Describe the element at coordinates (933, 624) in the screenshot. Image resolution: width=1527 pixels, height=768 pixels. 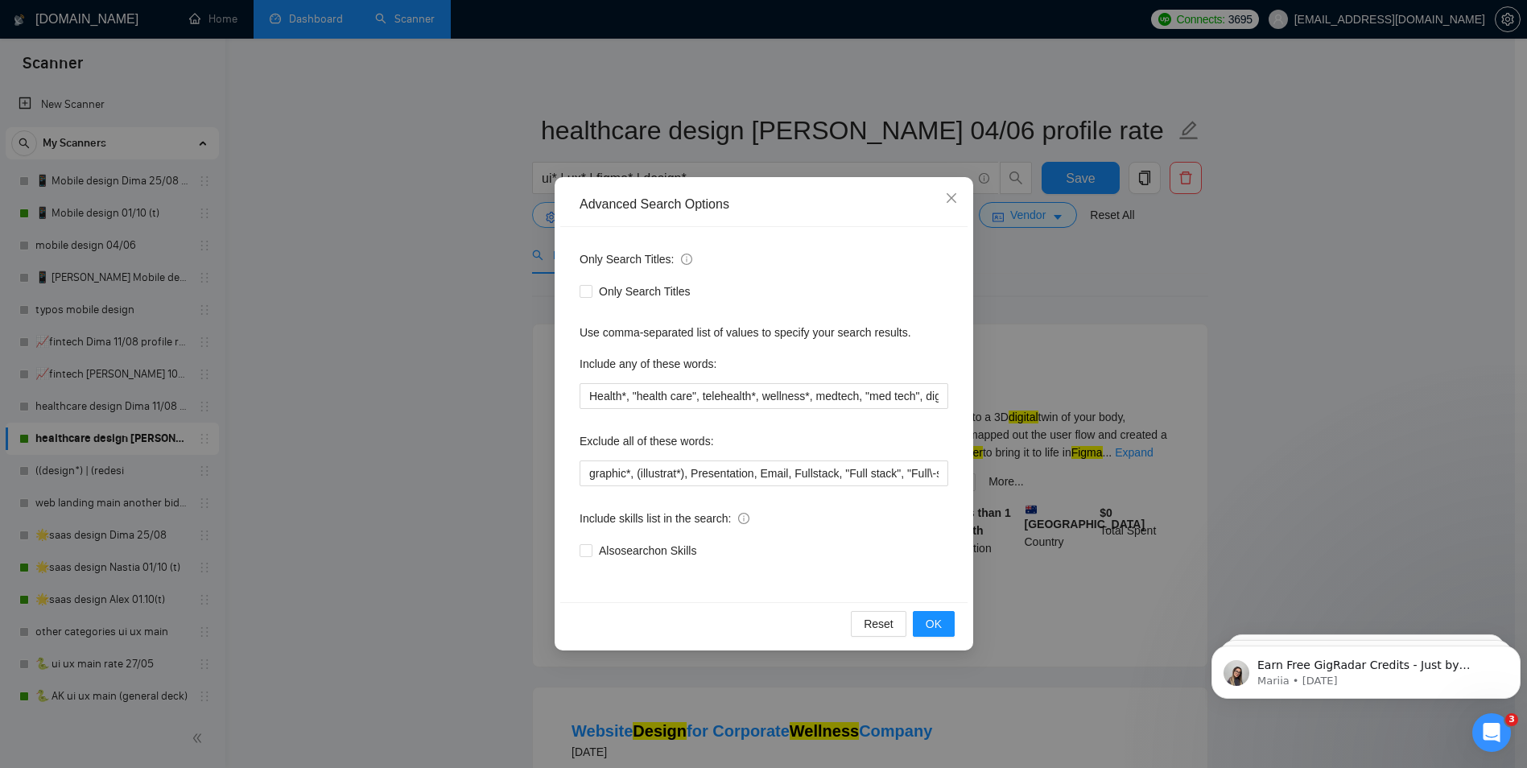
I see `span: OK` at that location.